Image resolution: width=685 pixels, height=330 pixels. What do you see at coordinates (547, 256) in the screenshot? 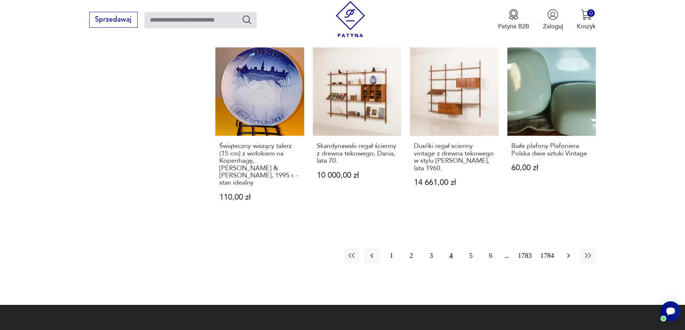
I see `button: 1784` at bounding box center [547, 256].